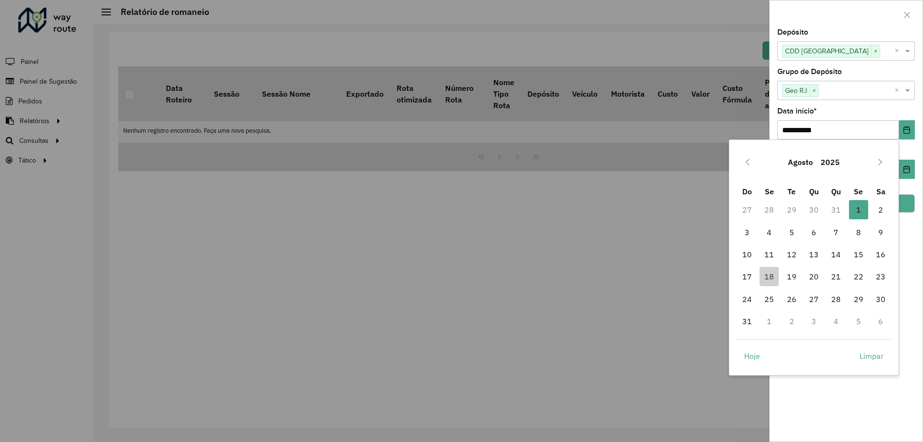 This screenshot has width=923, height=442. I want to click on span: 4, so click(770, 232).